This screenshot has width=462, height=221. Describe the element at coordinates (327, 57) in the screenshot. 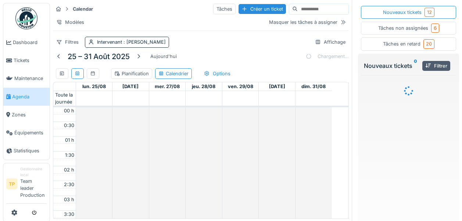

I see `div: Chargement…` at that location.